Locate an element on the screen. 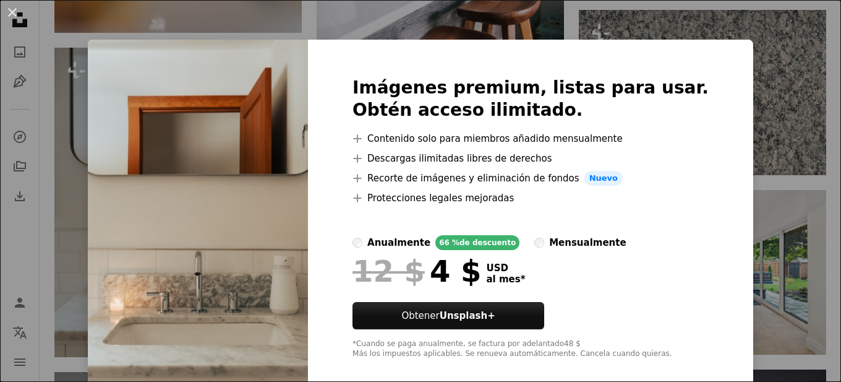 Image resolution: width=841 pixels, height=382 pixels. span: al mes * is located at coordinates (505, 279).